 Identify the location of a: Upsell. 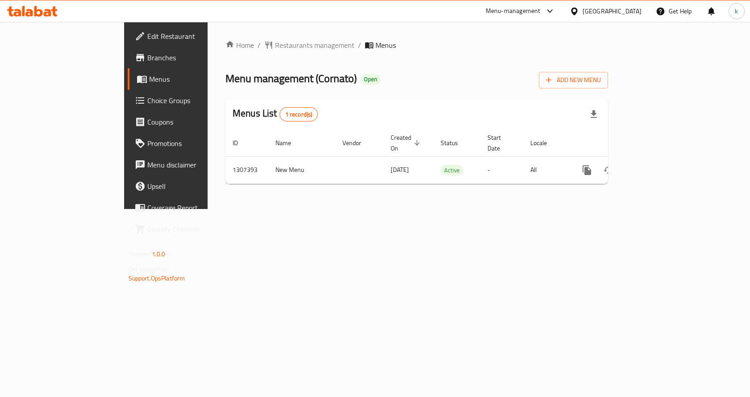
(188, 186).